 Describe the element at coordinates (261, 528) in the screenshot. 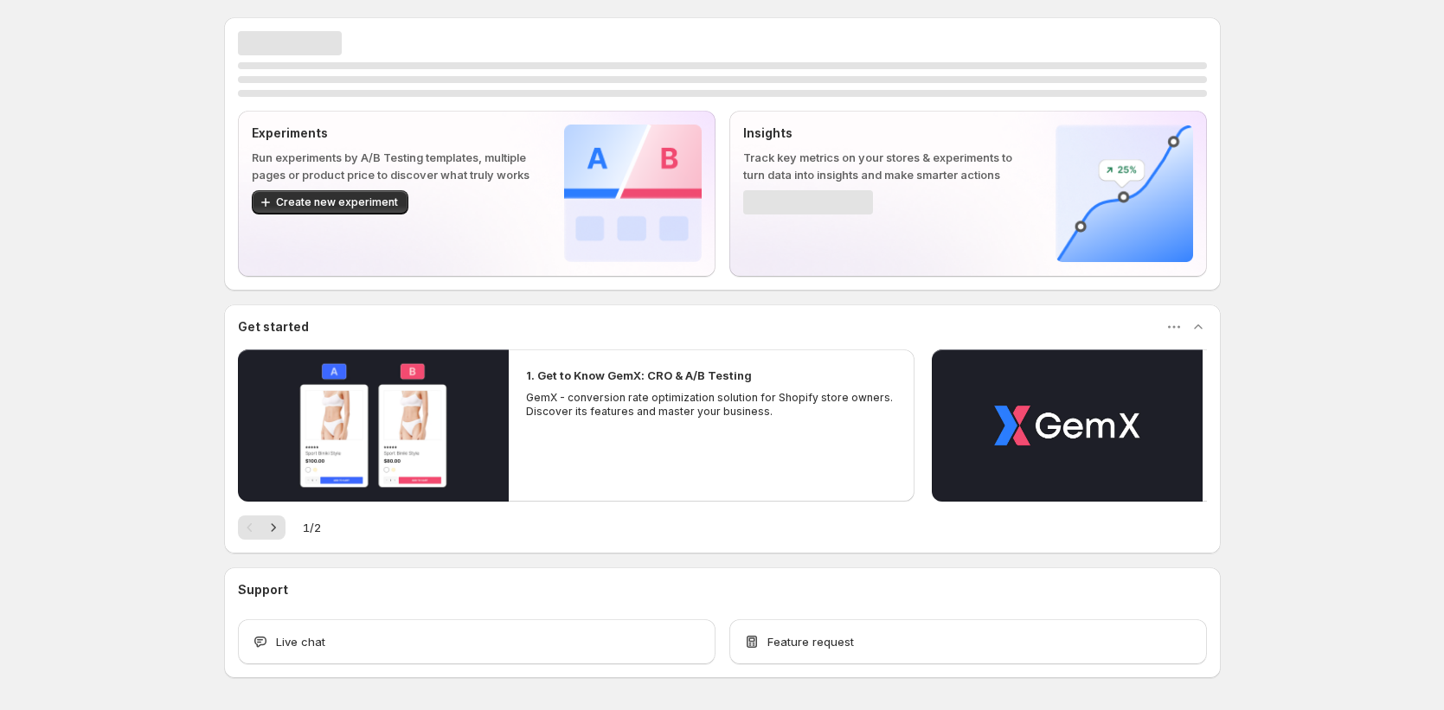

I see `nav: Pagination` at that location.